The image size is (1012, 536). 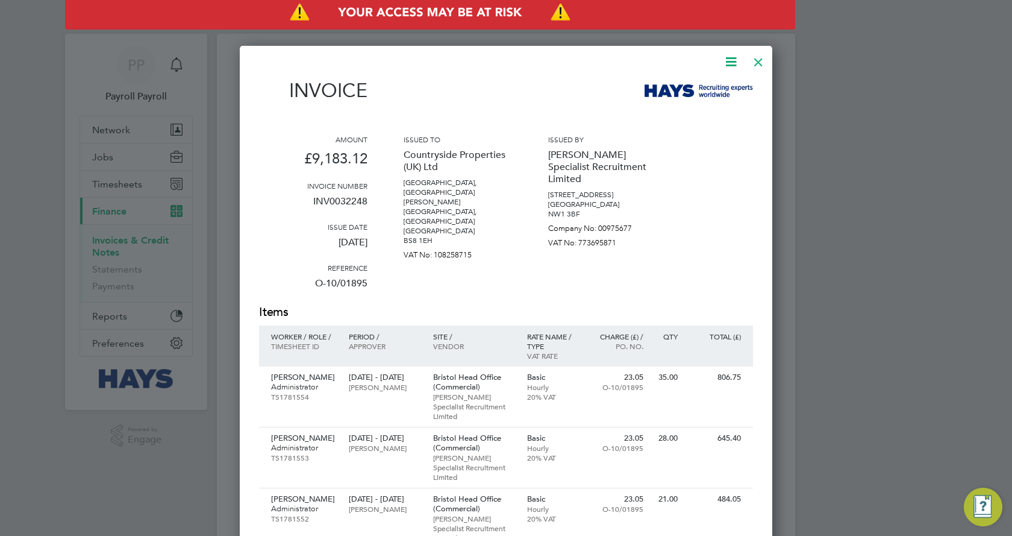 What do you see at coordinates (304, 396) in the screenshot?
I see `p: TS1781554` at bounding box center [304, 396].